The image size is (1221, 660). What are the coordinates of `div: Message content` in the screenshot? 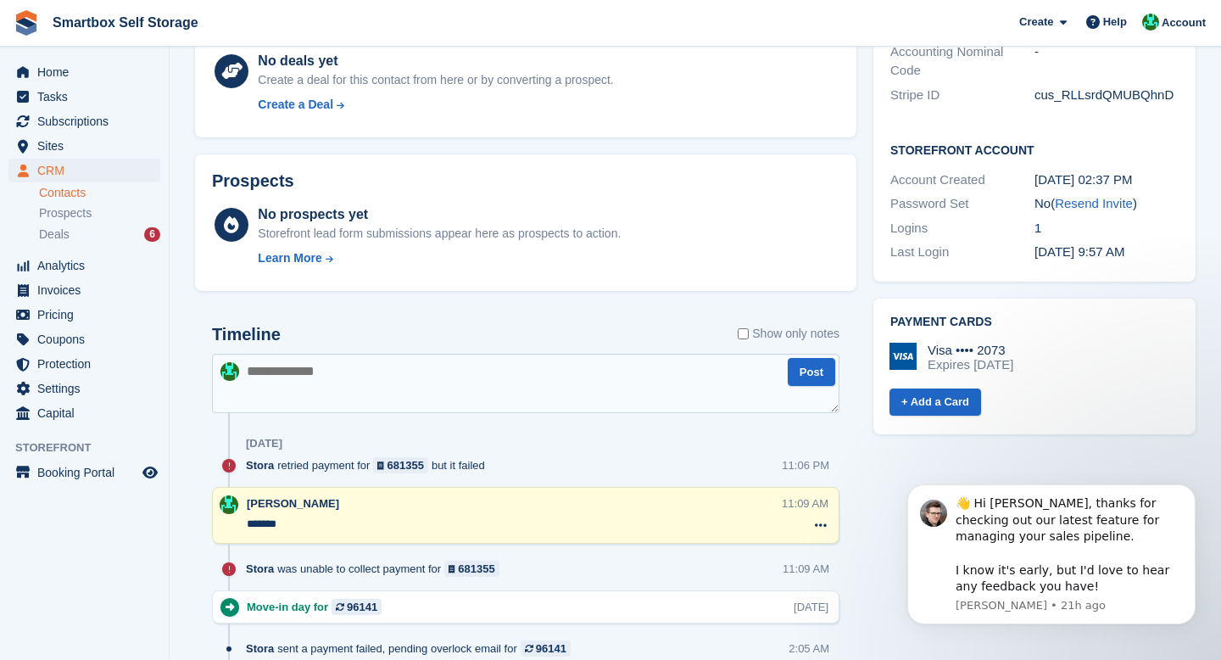 It's located at (187, 86).